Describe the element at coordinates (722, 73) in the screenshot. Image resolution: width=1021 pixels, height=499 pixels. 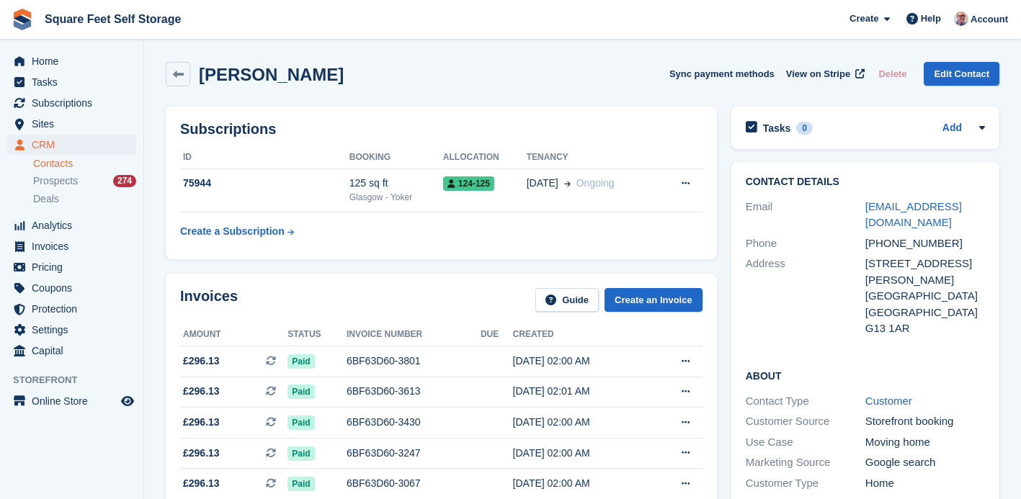
I see `button: Sync payment methods` at that location.